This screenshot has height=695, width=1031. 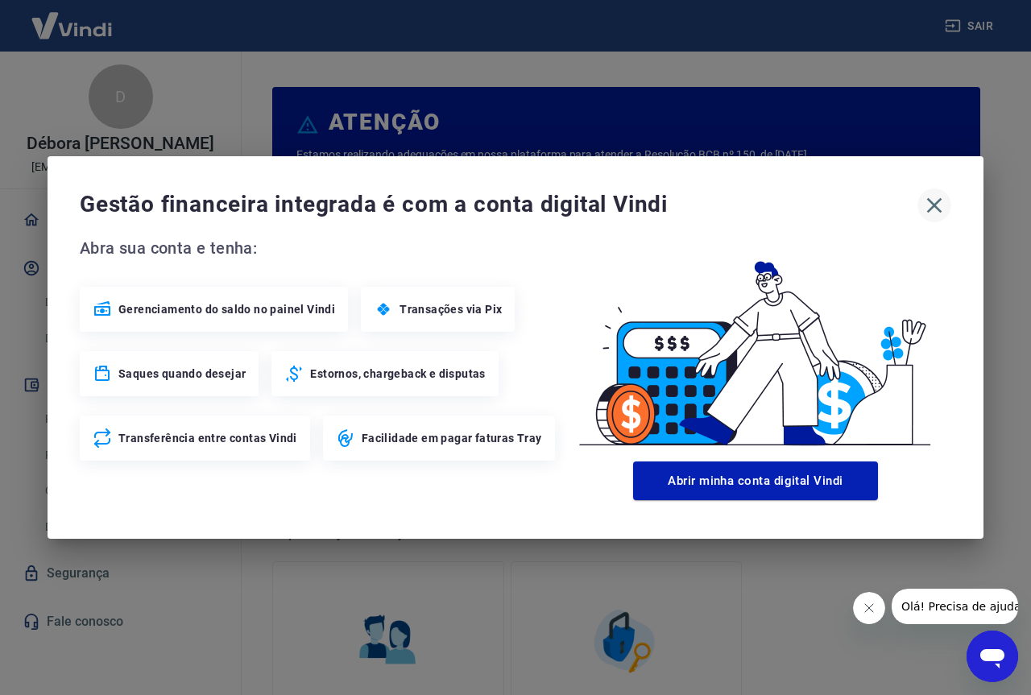 I want to click on span: Facilidade em pagar faturas Tray, so click(x=452, y=438).